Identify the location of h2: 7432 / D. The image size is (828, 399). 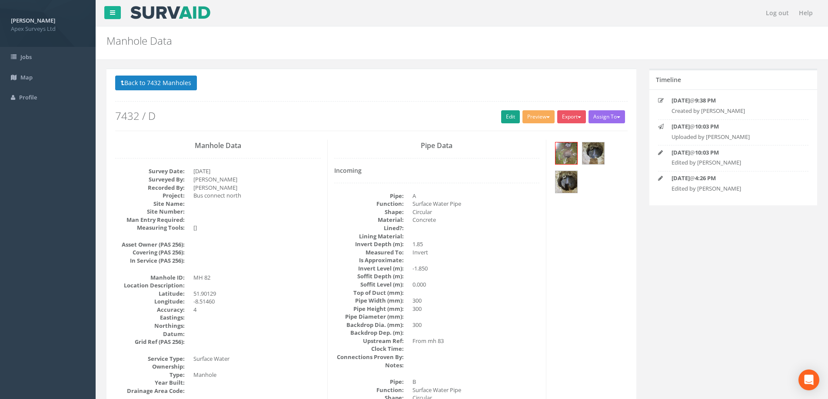
(371, 116).